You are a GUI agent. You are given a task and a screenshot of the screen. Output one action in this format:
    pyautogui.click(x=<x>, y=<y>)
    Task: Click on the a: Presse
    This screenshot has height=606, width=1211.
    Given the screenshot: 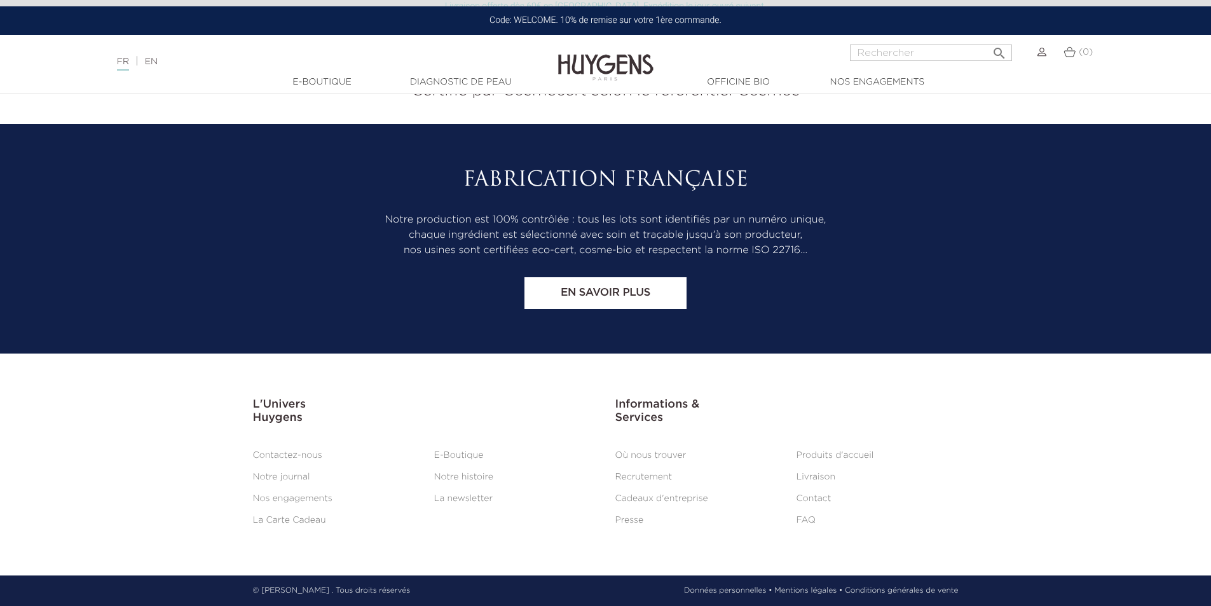 What is the action you would take?
    pyautogui.click(x=629, y=520)
    